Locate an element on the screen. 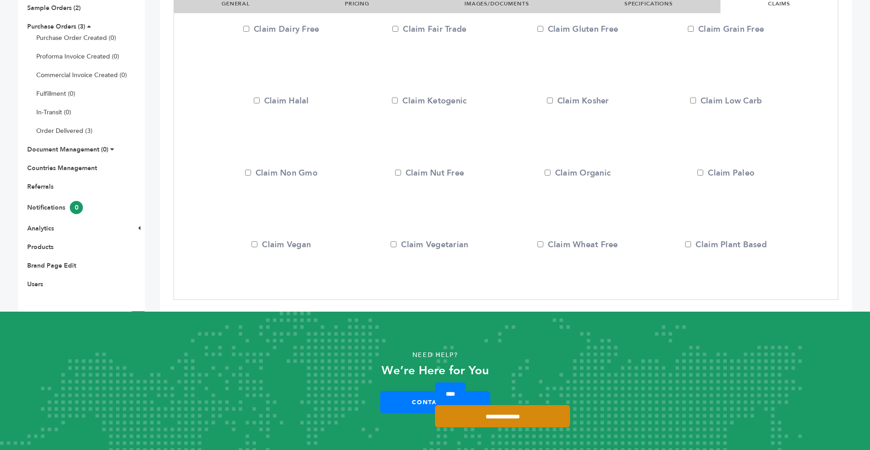 The image size is (870, 450). input: Claim Vegan is located at coordinates (254, 244).